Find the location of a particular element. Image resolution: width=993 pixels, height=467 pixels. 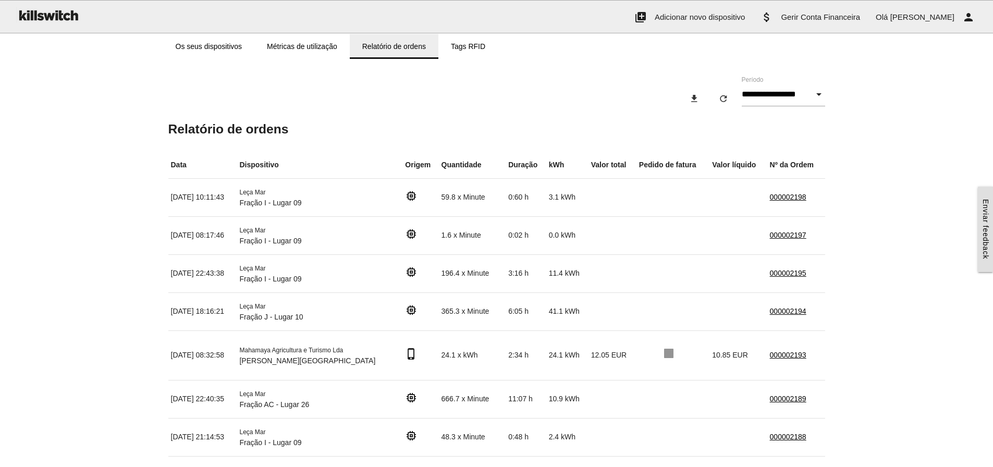

span: Olá is located at coordinates (881, 17).